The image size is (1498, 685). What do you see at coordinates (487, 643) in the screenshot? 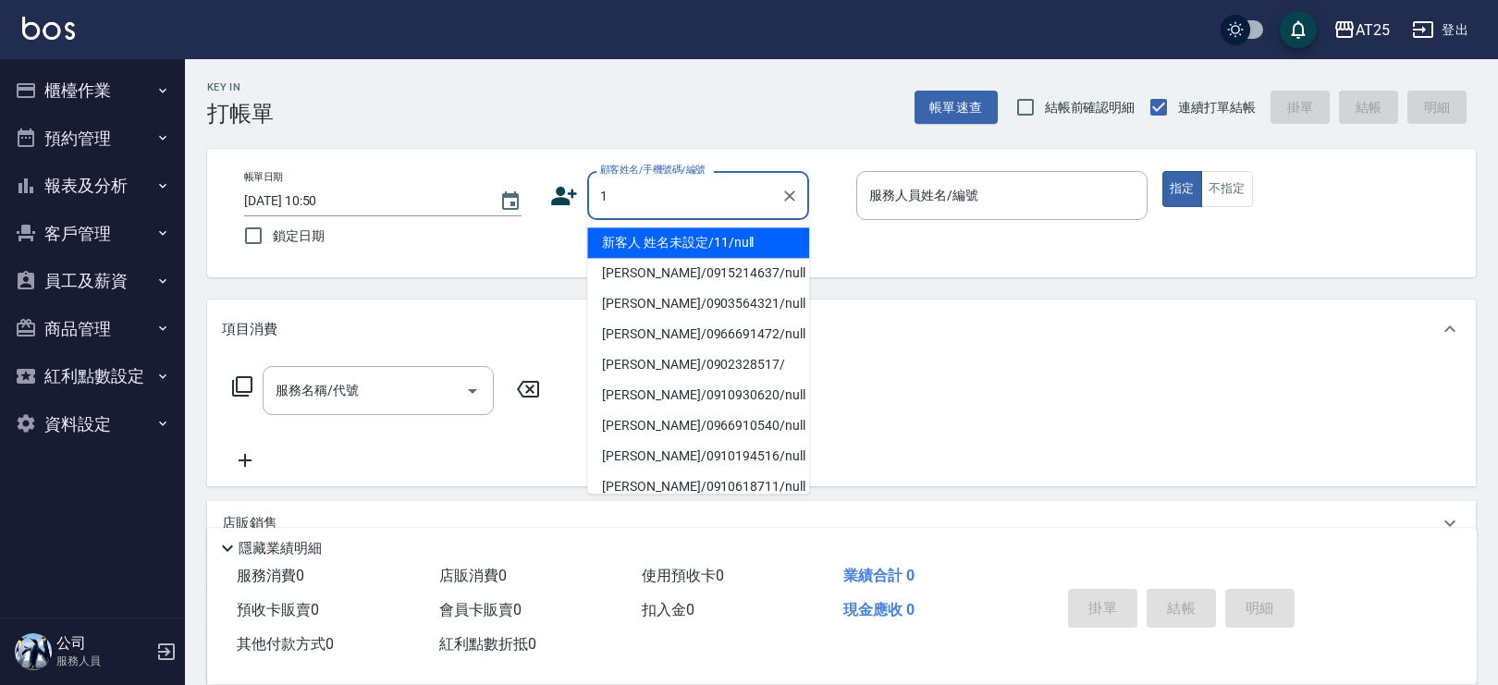
I see `span: 紅利點數折抵 0` at bounding box center [487, 643].